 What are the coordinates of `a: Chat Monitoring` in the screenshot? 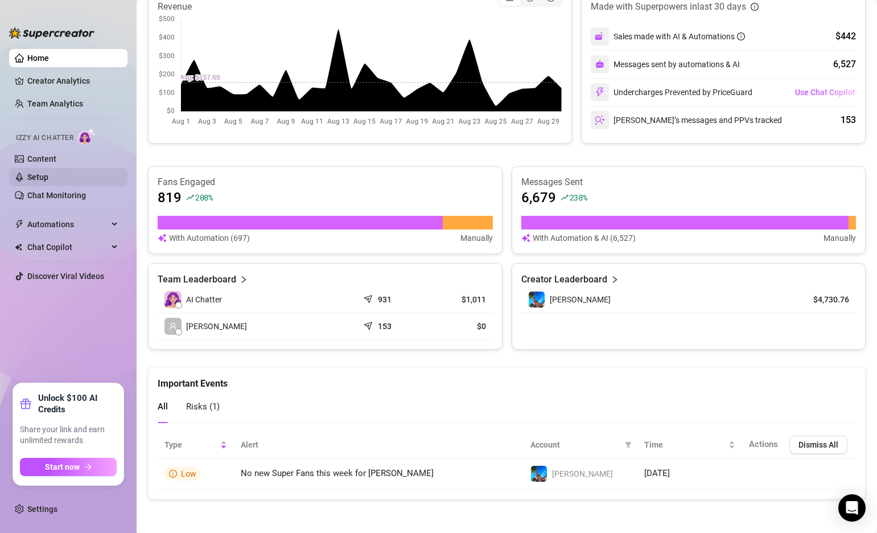 It's located at (56, 195).